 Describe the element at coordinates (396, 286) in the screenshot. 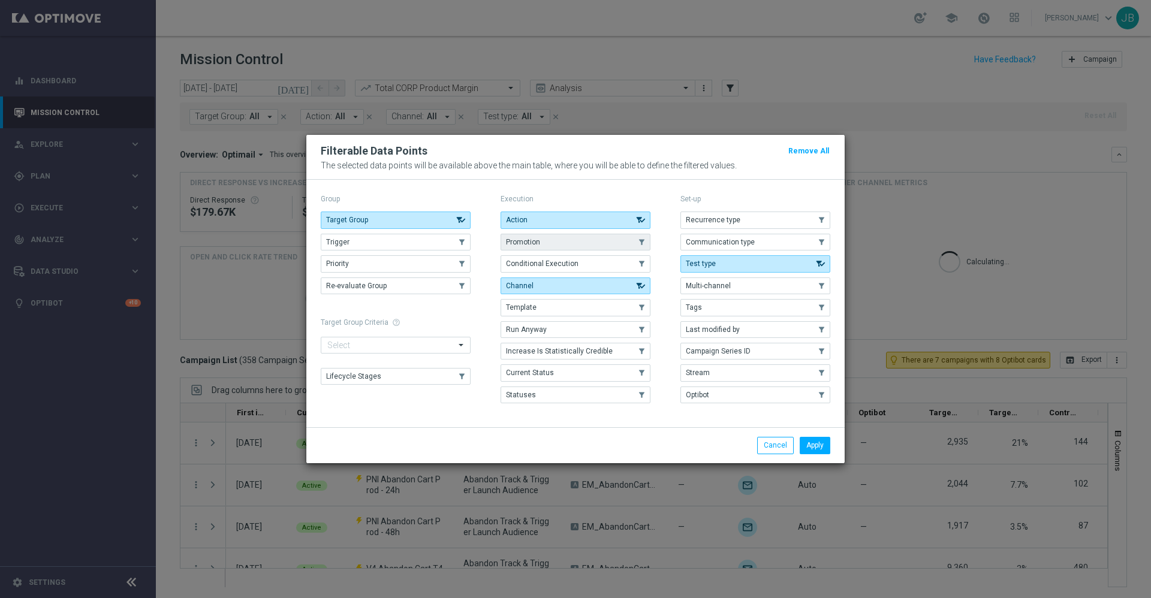

I see `button: Re-evaluate Group` at that location.